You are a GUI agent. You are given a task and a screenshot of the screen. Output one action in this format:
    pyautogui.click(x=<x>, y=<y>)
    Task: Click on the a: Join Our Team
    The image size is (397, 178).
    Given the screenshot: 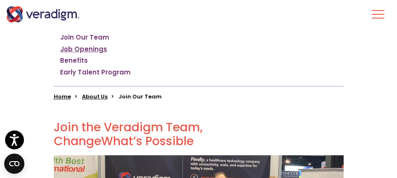 What is the action you would take?
    pyautogui.click(x=85, y=37)
    